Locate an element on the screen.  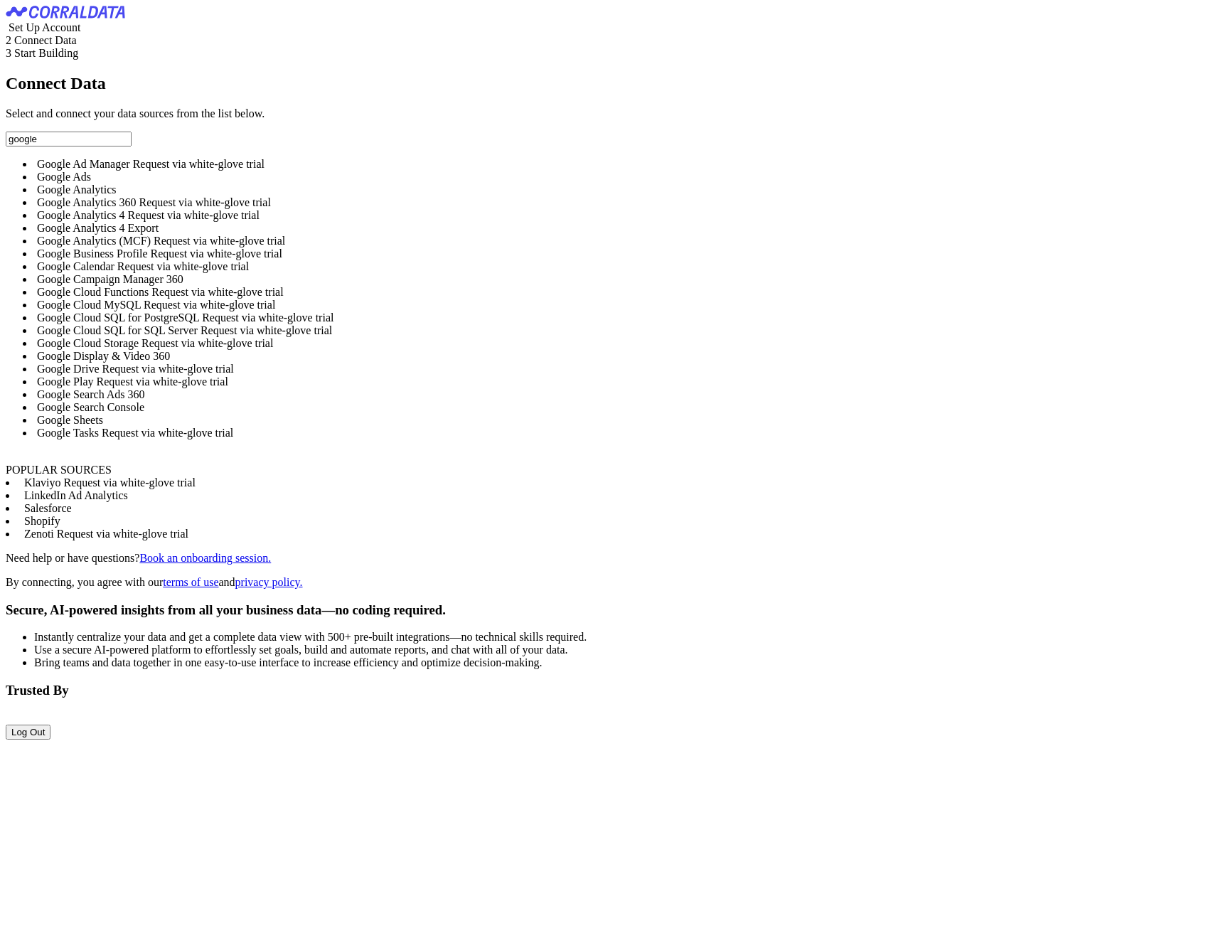
span: Google Analytics 360 is located at coordinates (87, 202).